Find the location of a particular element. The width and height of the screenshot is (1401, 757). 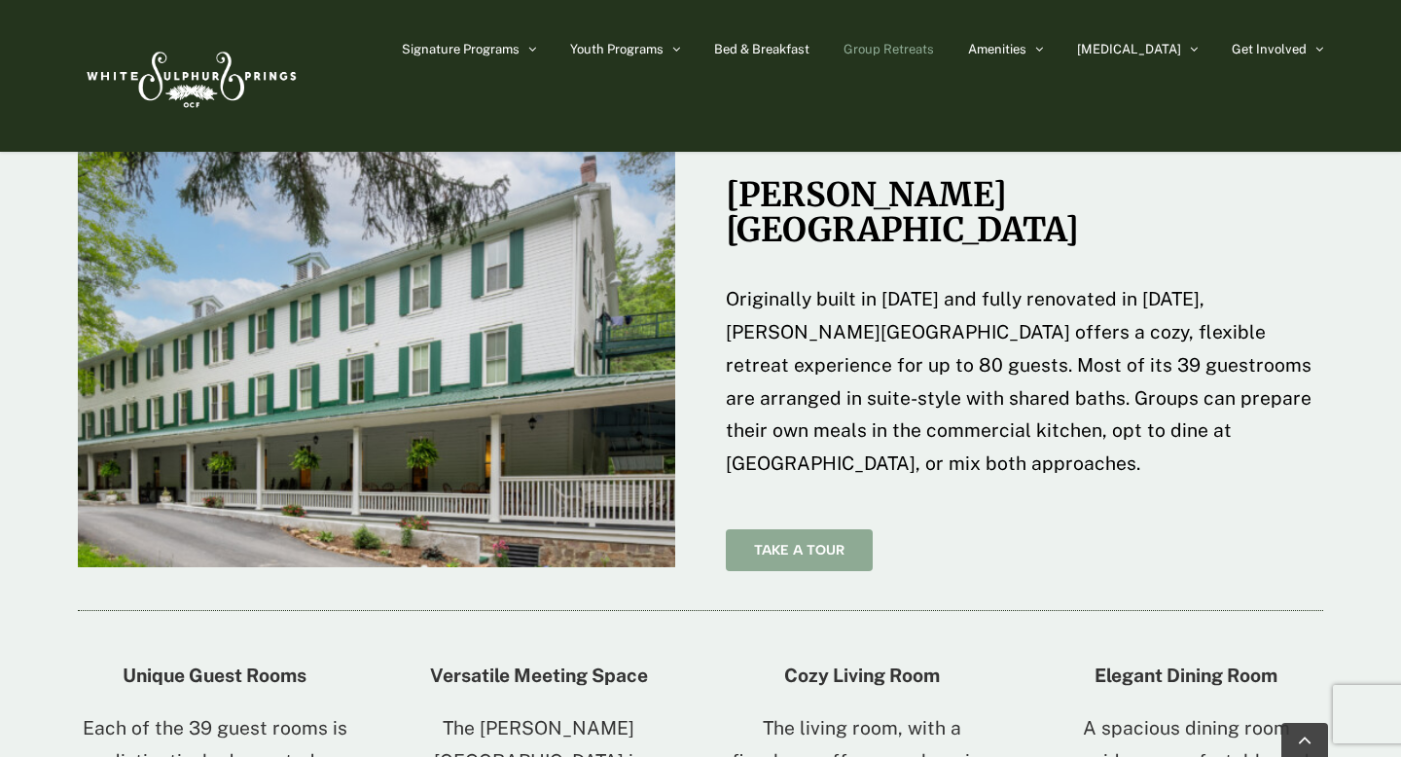

span: Amenities is located at coordinates (997, 49).